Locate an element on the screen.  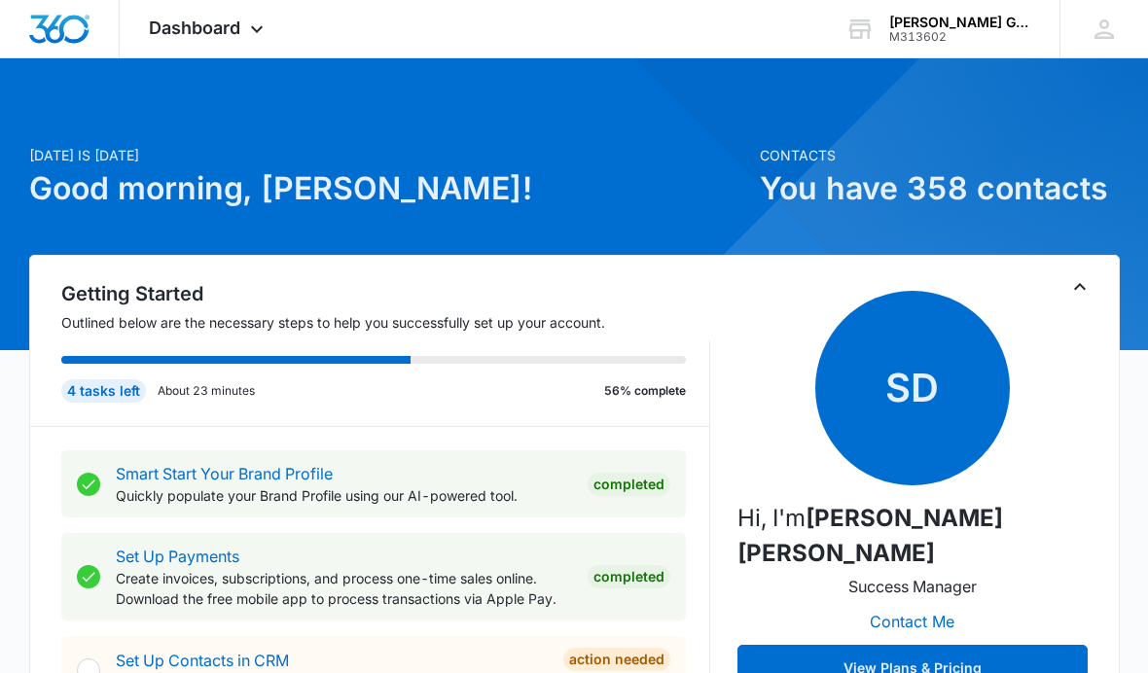
span: Dashboard is located at coordinates (195, 27).